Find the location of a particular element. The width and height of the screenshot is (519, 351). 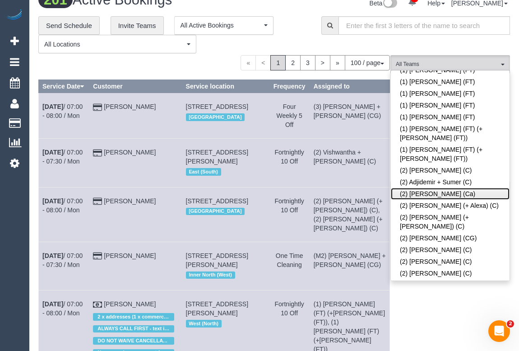

img: Automaid Logo is located at coordinates (14, 15).